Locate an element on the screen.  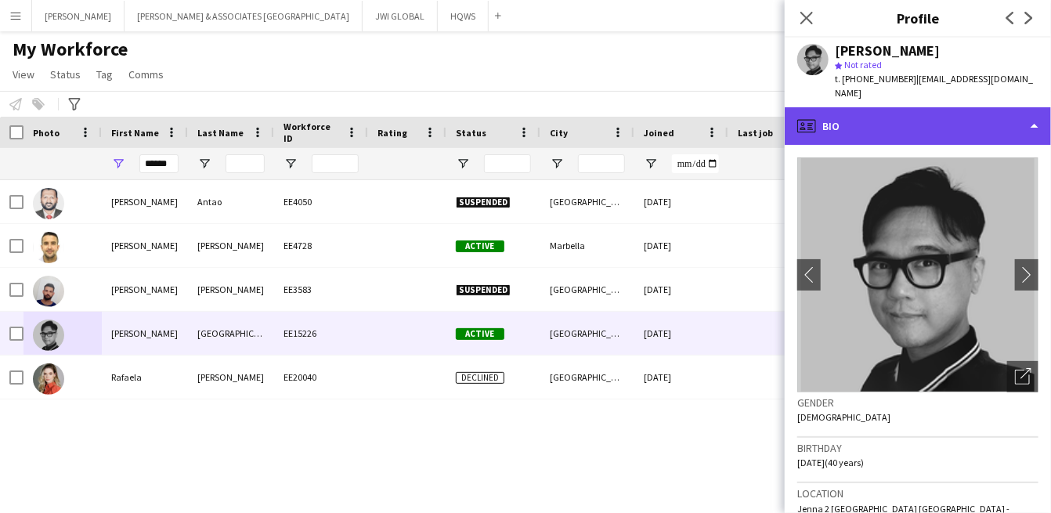
img: Francis Rafael Antao is located at coordinates (49, 204).